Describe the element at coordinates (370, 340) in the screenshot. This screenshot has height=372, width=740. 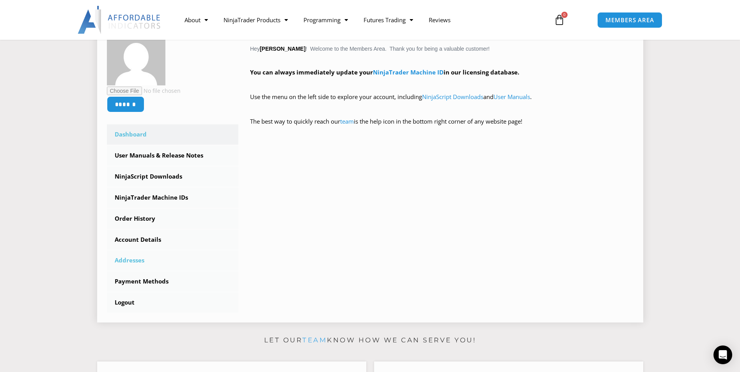
I see `p: Let our know how we can serve you!` at that location.